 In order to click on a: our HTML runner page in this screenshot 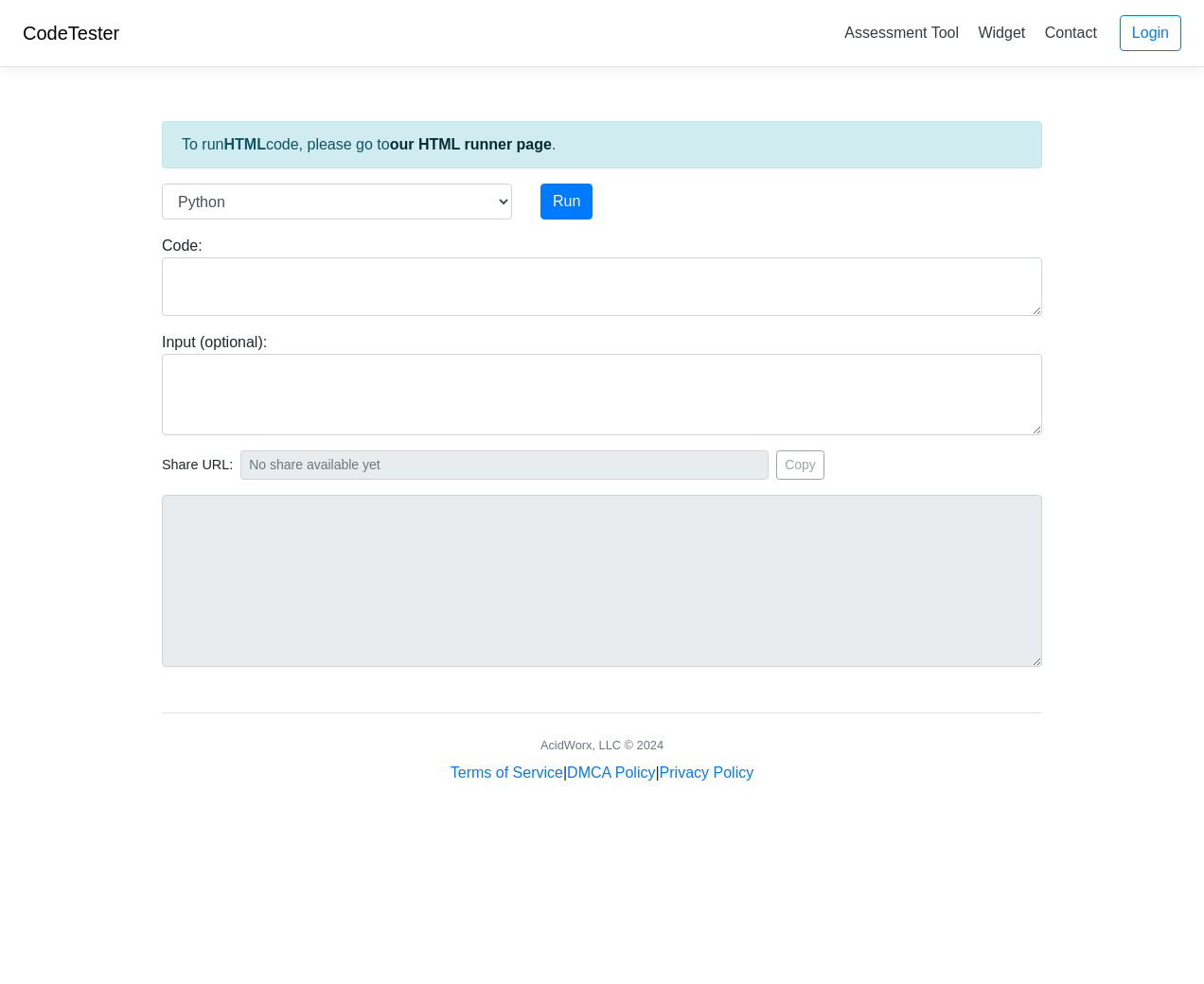, I will do `click(470, 144)`.